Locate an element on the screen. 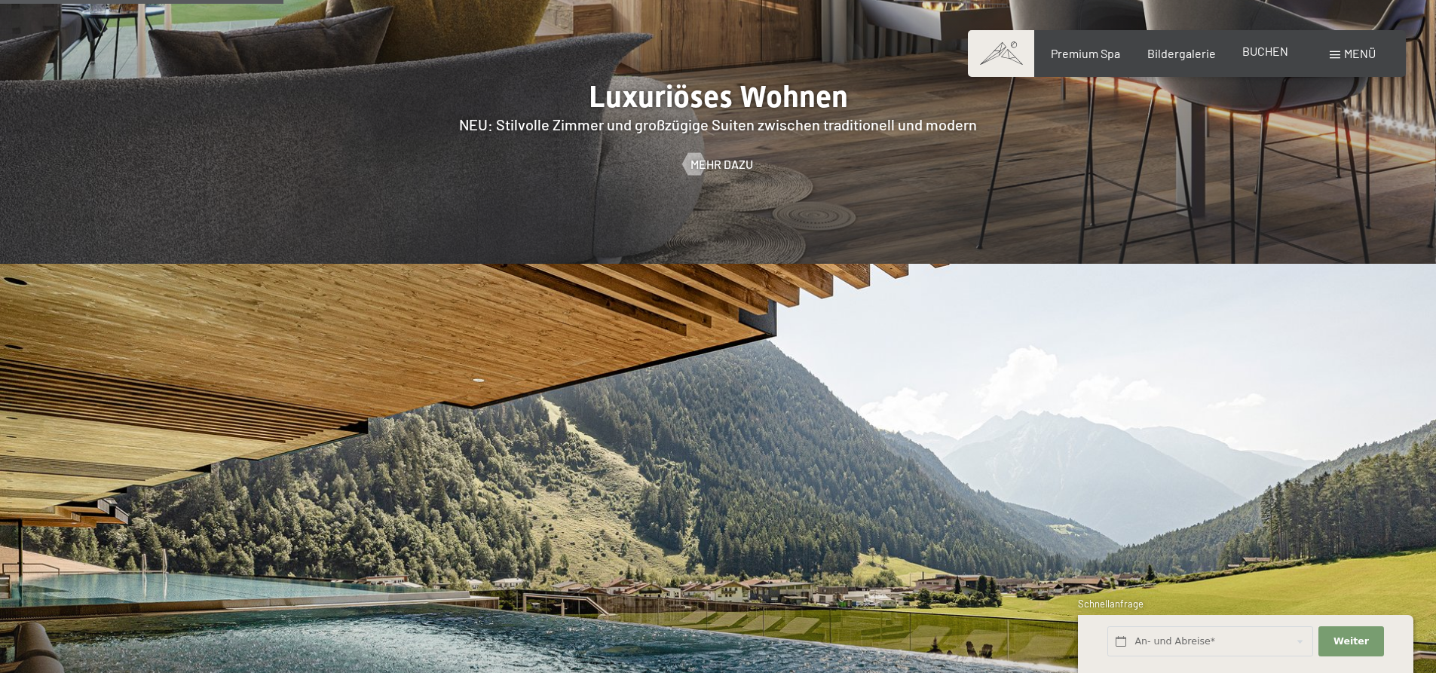 The height and width of the screenshot is (673, 1436). span: Schnellanfrage is located at coordinates (1110, 604).